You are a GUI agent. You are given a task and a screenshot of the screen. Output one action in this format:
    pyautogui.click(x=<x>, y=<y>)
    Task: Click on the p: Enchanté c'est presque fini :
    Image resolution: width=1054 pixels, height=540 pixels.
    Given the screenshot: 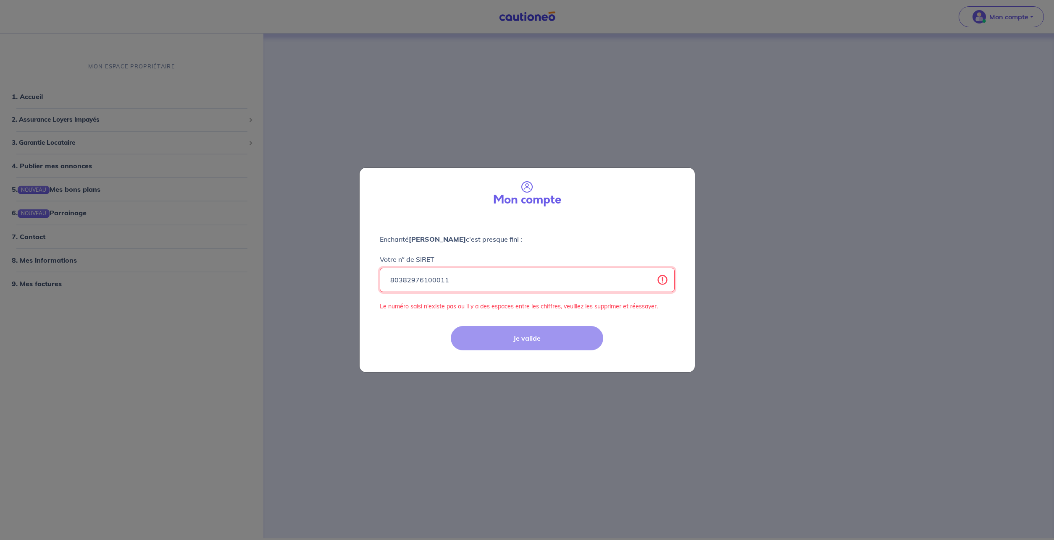 What is the action you would take?
    pyautogui.click(x=527, y=239)
    